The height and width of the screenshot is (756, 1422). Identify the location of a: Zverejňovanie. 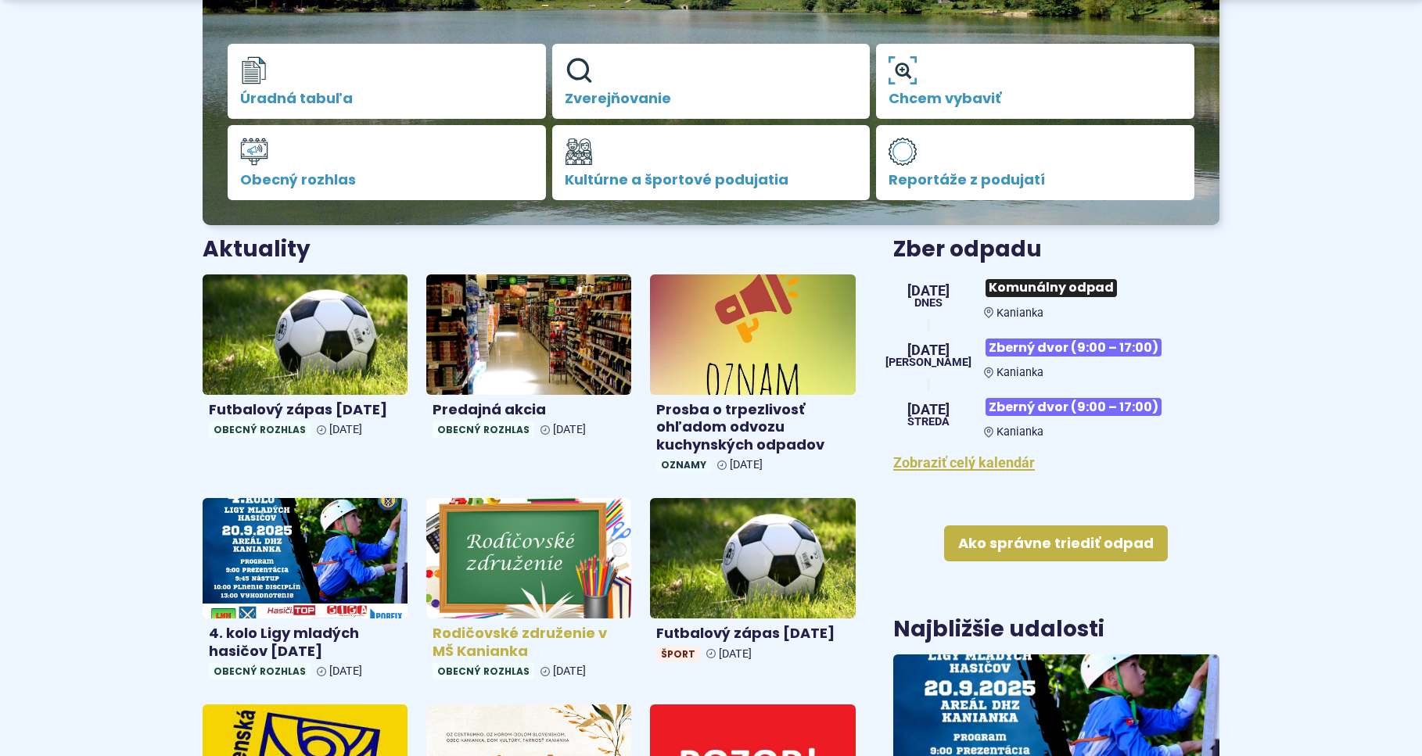
(711, 81).